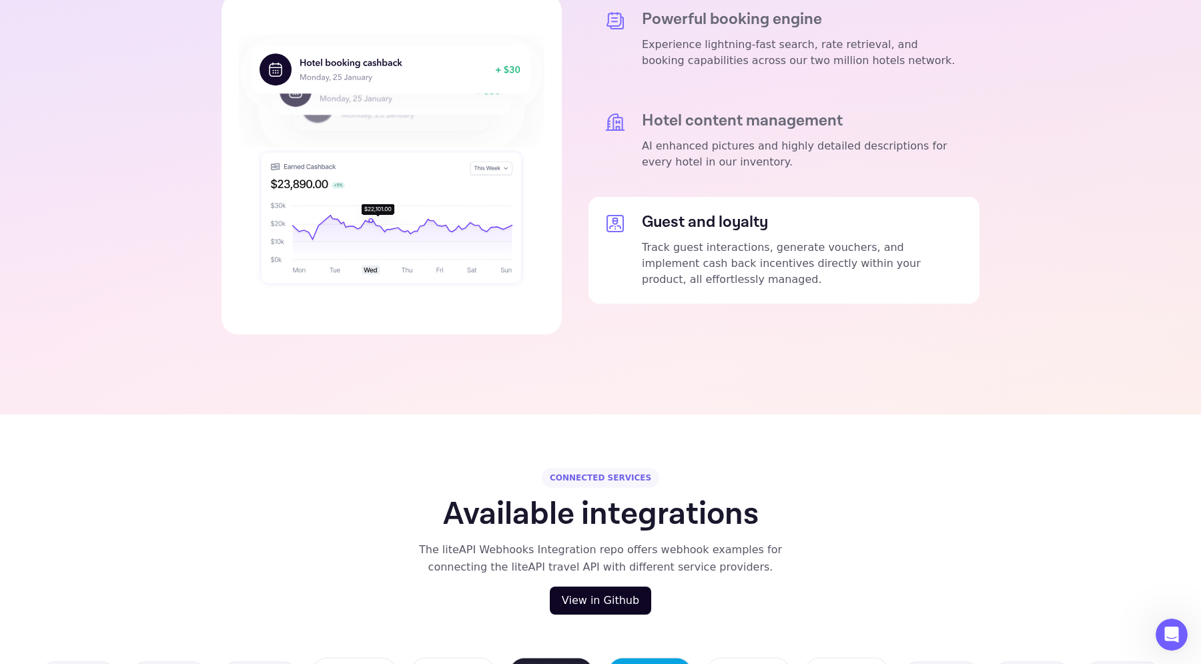  Describe the element at coordinates (803, 154) in the screenshot. I see `p: AI enhanced pictures and highly detailed descriptions for every hotel in our inventory.` at that location.